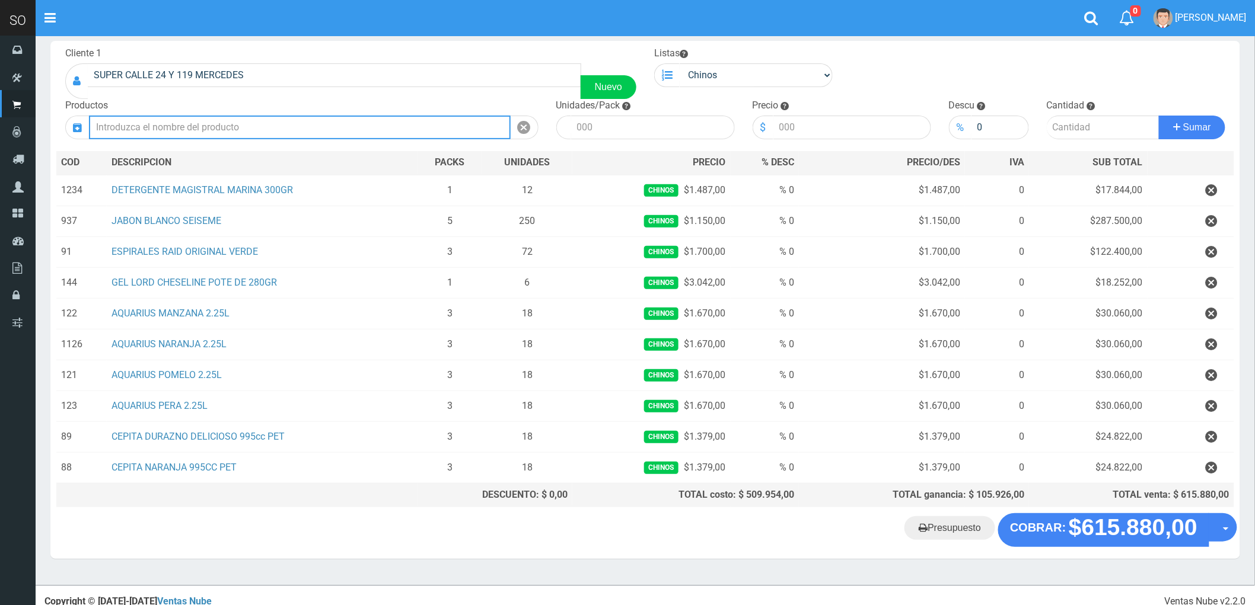  I want to click on th: DES, so click(262, 163).